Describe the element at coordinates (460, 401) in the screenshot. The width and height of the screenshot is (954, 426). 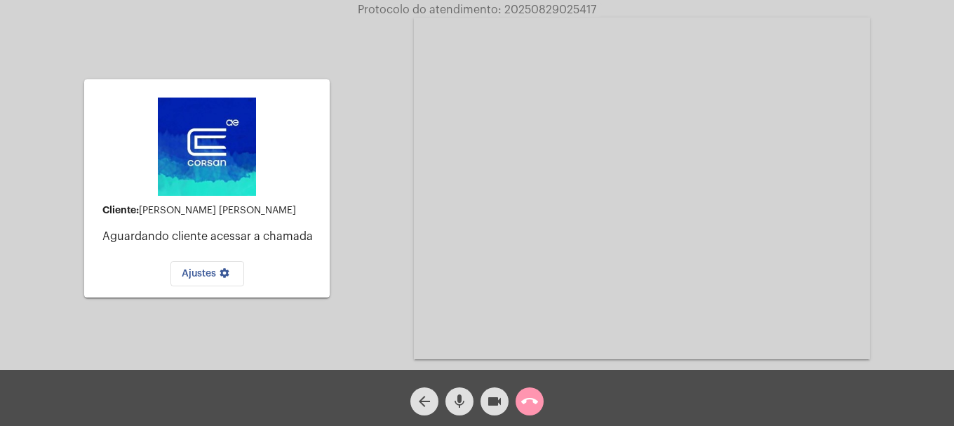
I see `mat-icon: mic` at that location.